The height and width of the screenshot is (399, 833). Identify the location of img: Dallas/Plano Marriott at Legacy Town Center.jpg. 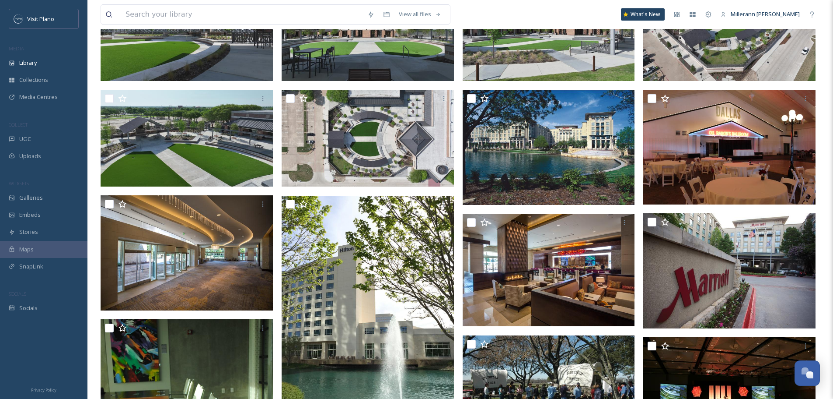
(549, 147).